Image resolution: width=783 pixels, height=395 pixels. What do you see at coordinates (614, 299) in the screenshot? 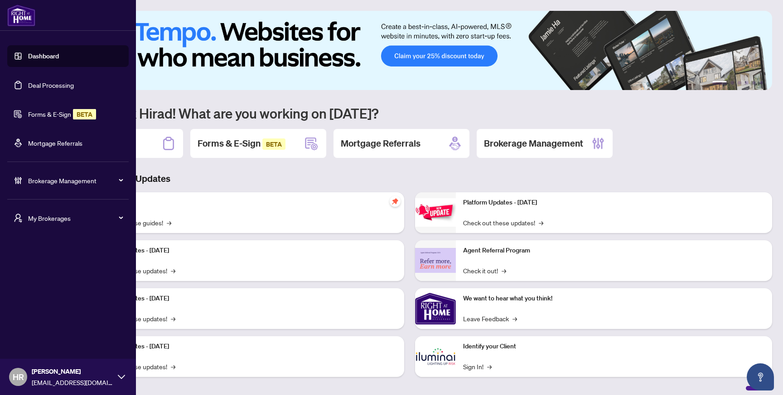
I see `p: We want to hear what you think!` at bounding box center [614, 299].